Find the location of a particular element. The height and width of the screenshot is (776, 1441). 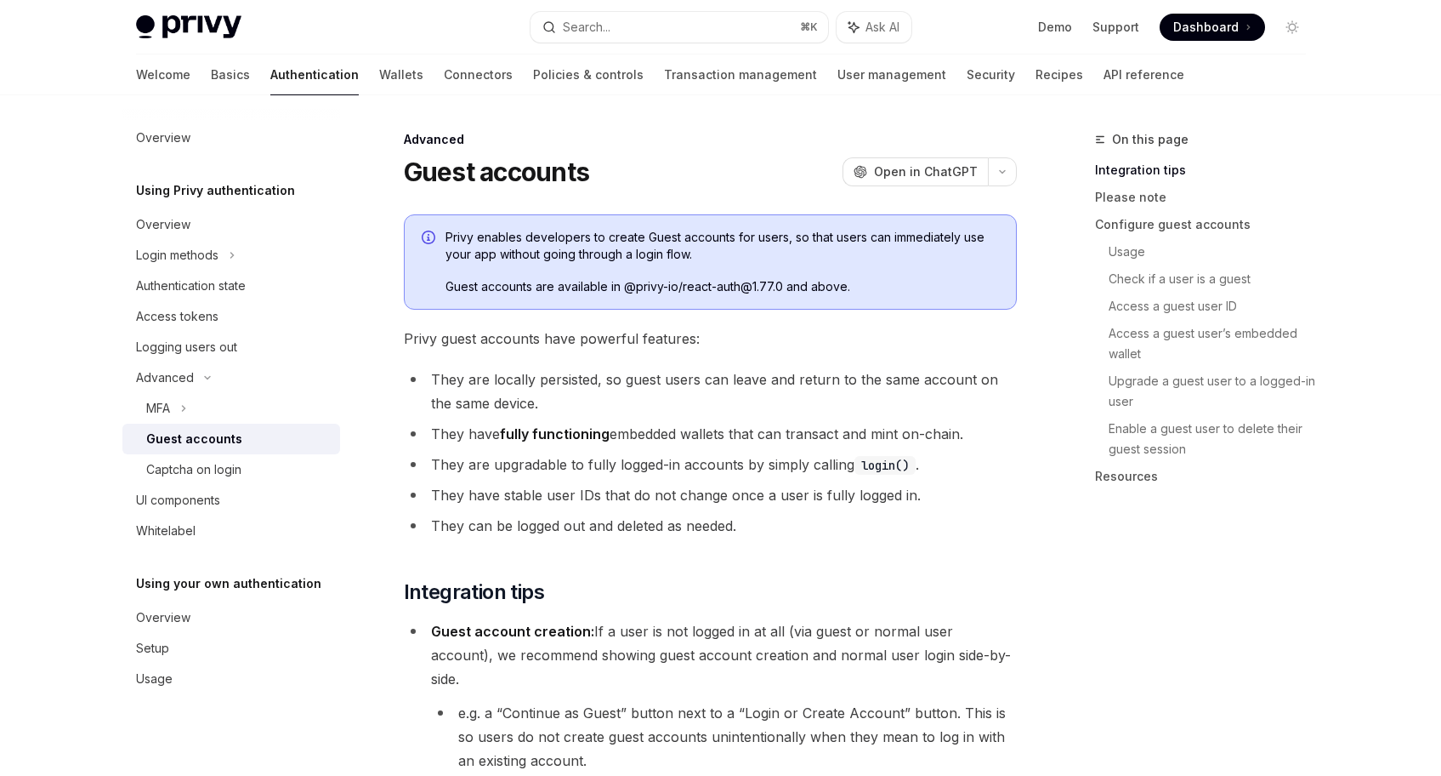

div: Authentication state is located at coordinates (190, 286).